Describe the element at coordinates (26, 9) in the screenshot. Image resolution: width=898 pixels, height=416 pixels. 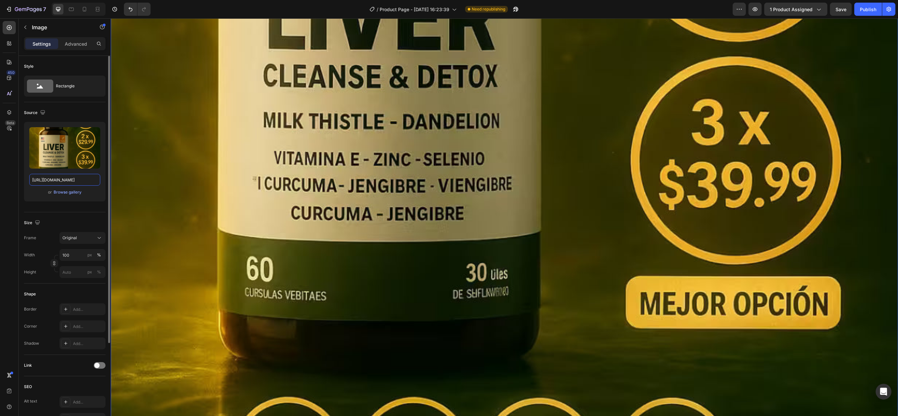
I see `button: 7` at that location.